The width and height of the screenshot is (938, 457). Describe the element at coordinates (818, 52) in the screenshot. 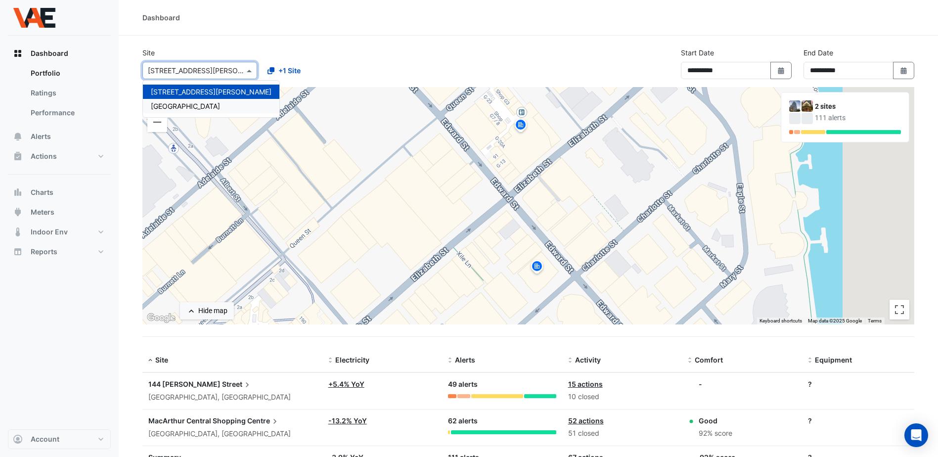

I see `label: End Date` at that location.